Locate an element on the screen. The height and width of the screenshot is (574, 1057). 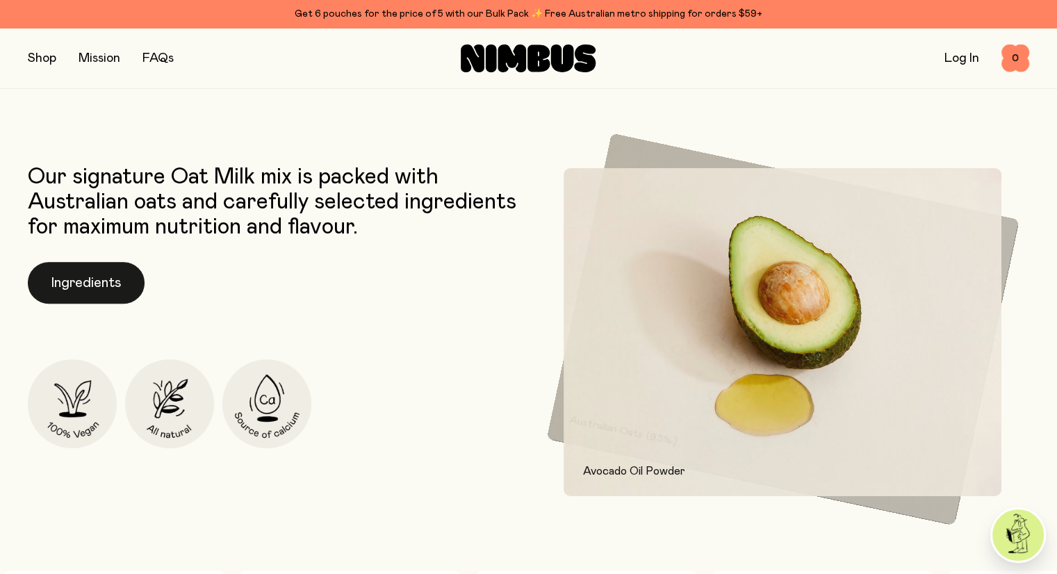
p: Our signature Oat Milk mix is packed with Australian oats and carefully selected ingredients for ... is located at coordinates (274, 202).